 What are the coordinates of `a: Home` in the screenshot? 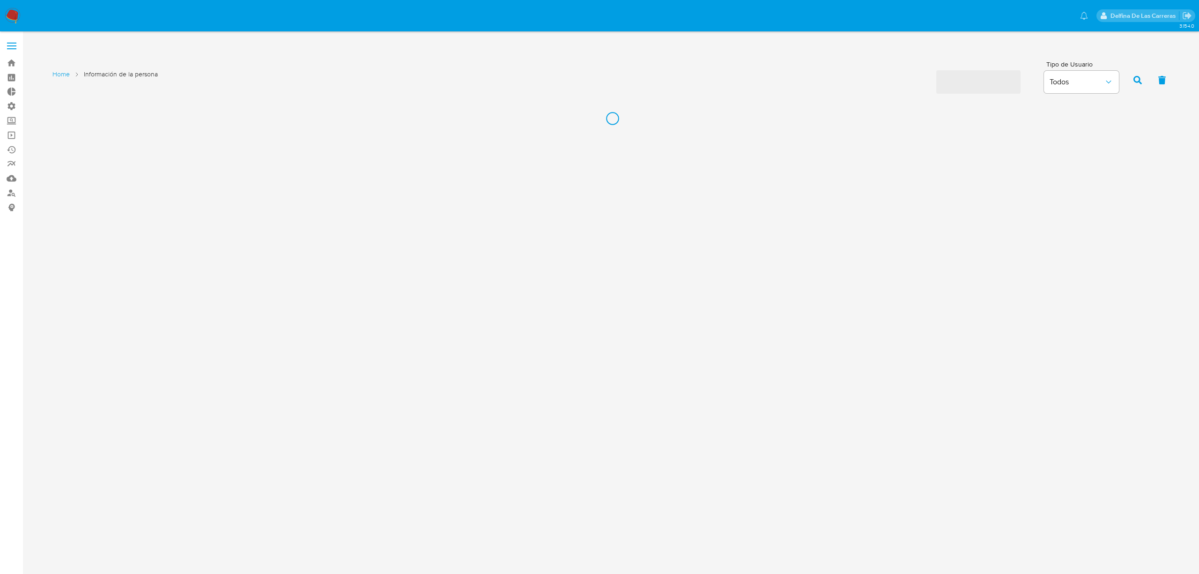 It's located at (61, 74).